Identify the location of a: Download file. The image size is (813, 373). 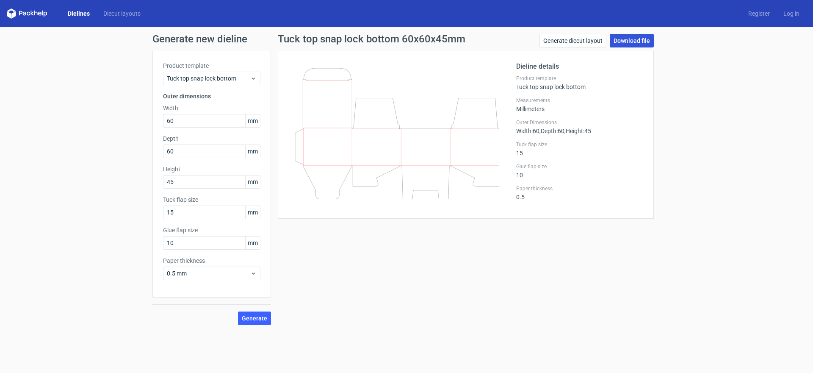
(632, 41).